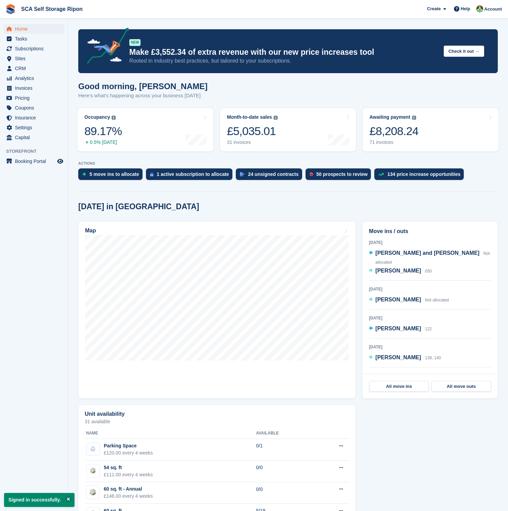 The image size is (508, 511). What do you see at coordinates (11, 9) in the screenshot?
I see `img: stora-icon-8386f47178a22dfd0bd8f6a31ec36ba5ce8667c1dd55bd0f319d3a0aa187defe.svg` at bounding box center [11, 9].